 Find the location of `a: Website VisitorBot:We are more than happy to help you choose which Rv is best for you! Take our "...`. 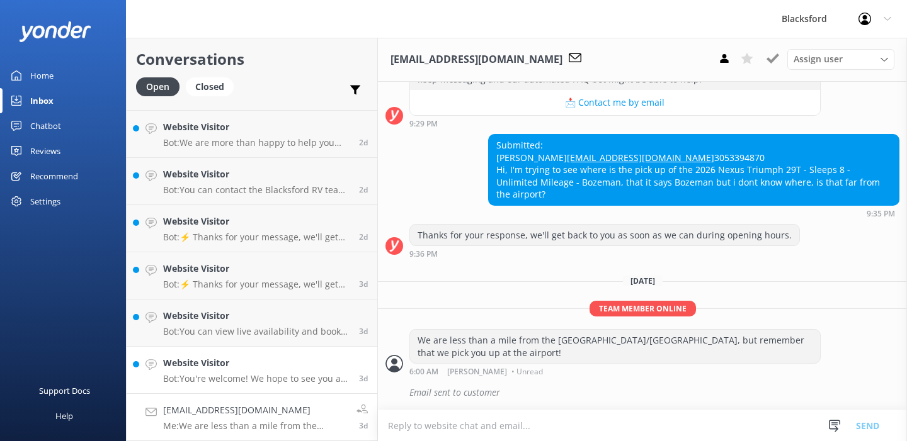

a: Website VisitorBot:We are more than happy to help you choose which Rv is best for you! Take our "... is located at coordinates (252, 134).